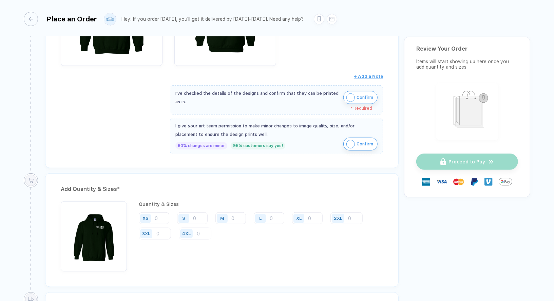 The height and width of the screenshot is (301, 554). I want to click on div: 3XL, so click(146, 233).